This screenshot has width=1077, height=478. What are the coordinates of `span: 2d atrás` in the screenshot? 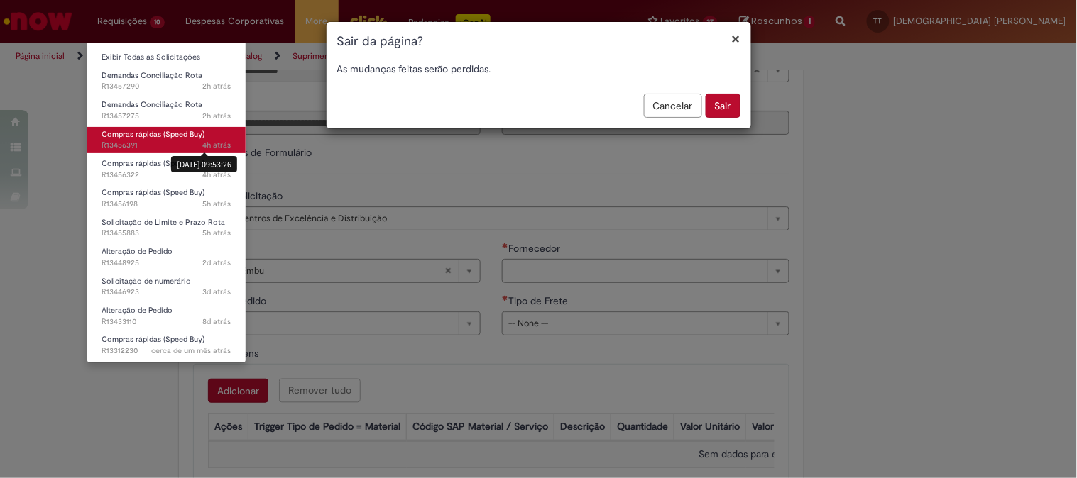 It's located at (217, 263).